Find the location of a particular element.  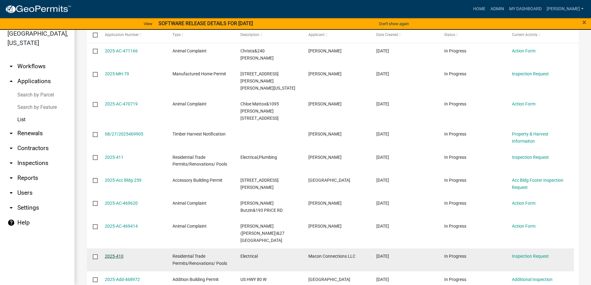

span: US HWY 80 W is located at coordinates (253, 280).